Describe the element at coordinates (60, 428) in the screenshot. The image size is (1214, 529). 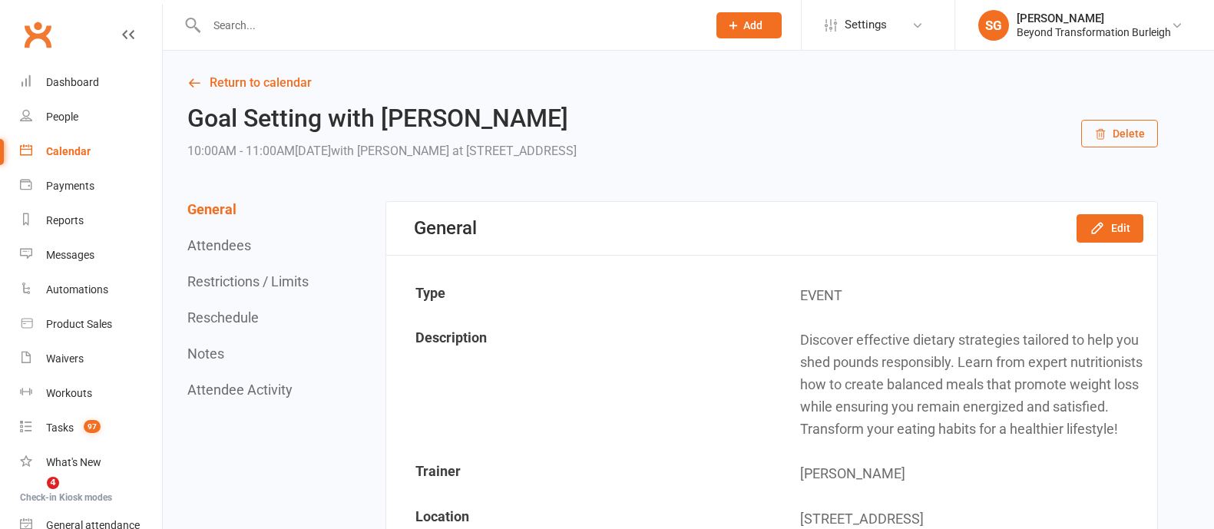
I see `div: Tasks` at that location.